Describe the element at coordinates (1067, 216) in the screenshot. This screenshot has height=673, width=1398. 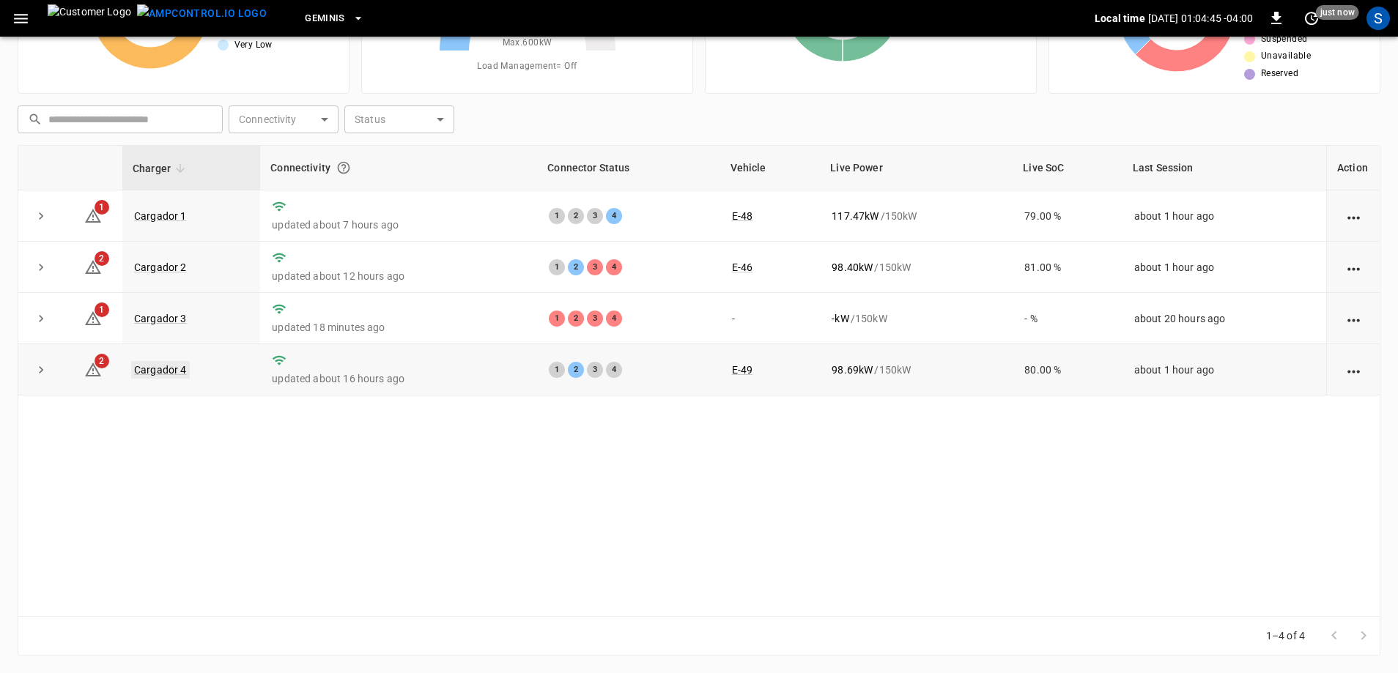
I see `td: 79.00 %` at that location.